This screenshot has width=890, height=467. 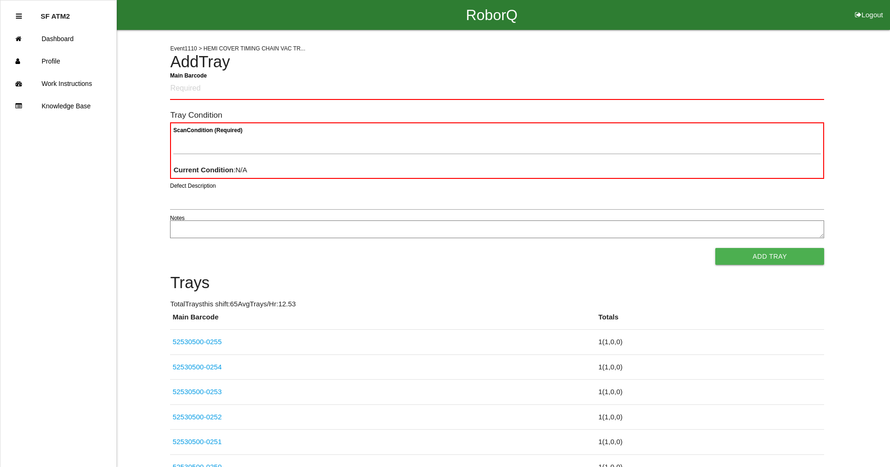 What do you see at coordinates (197, 392) in the screenshot?
I see `a: 52530500-0253` at bounding box center [197, 392].